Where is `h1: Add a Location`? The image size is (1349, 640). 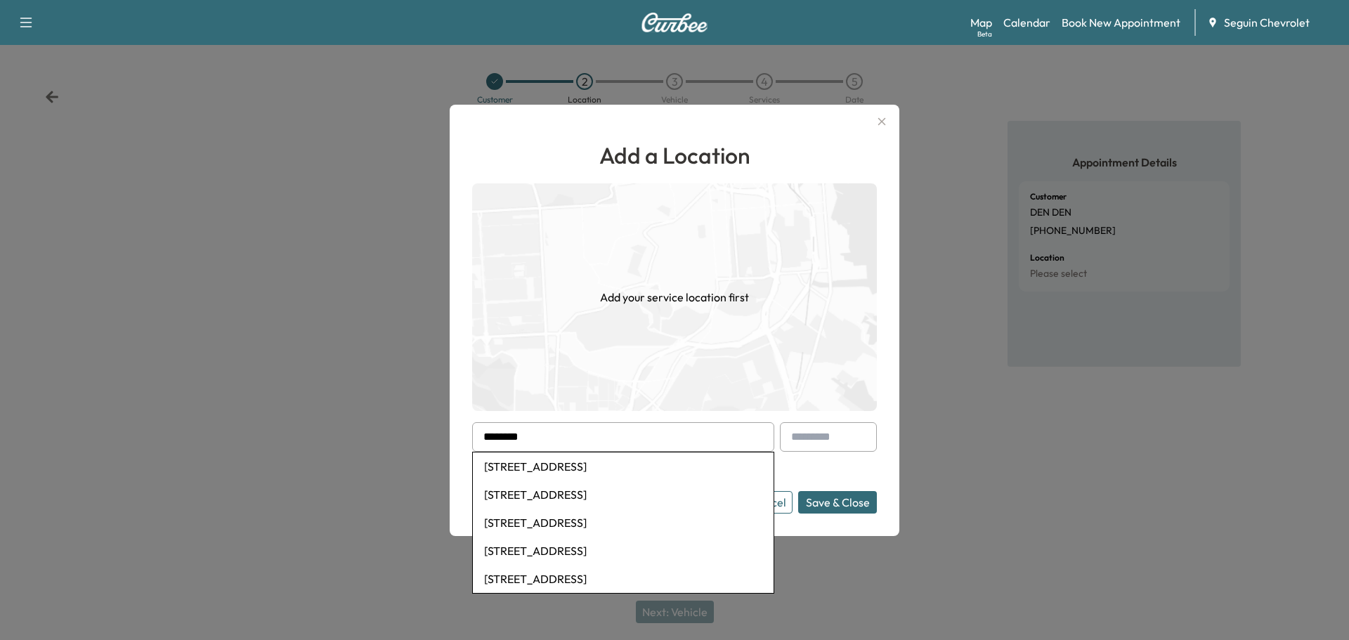 h1: Add a Location is located at coordinates (674, 155).